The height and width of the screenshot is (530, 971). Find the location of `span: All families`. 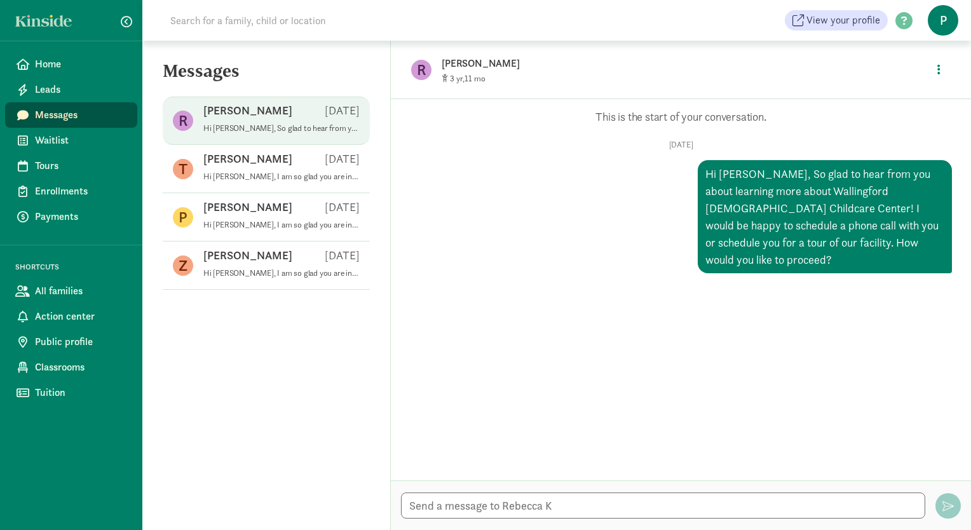

span: All families is located at coordinates (81, 291).